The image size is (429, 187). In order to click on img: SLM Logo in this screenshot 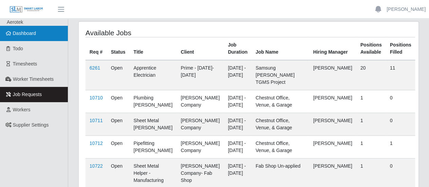, I will do `click(26, 9)`.